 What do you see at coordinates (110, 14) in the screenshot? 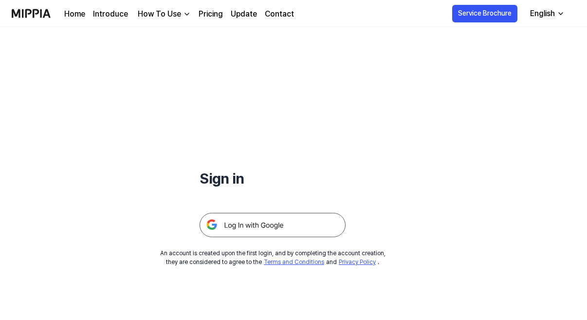
I see `a: Introduce` at bounding box center [110, 14].